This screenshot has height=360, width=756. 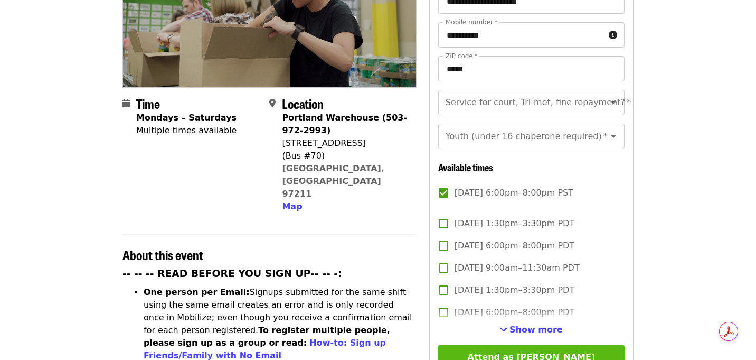 I want to click on strong: -- -- -- READ BEFORE YOU SIGN UP-- -- -:, so click(x=232, y=273).